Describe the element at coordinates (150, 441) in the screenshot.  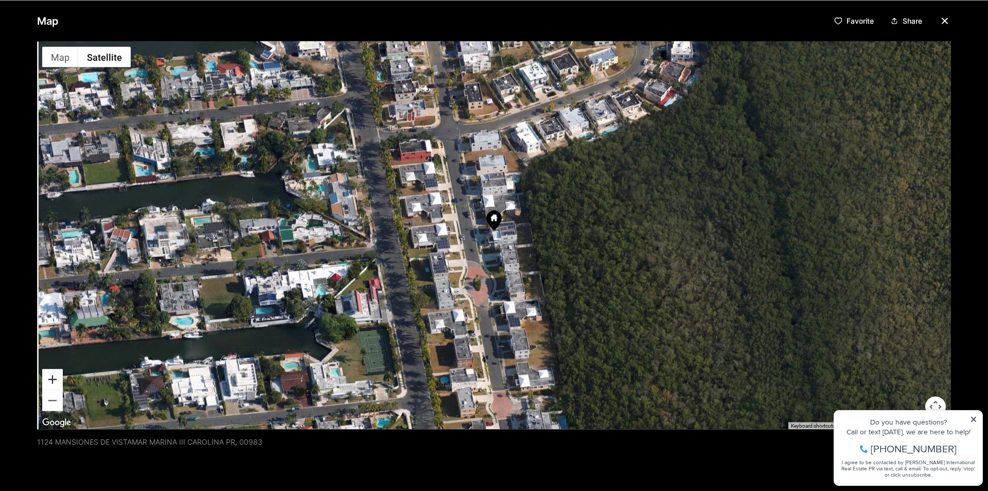
I see `p: 1124 MANSIONES DE VISTAMAR MARINA III CAROLINA PR, 00983` at that location.